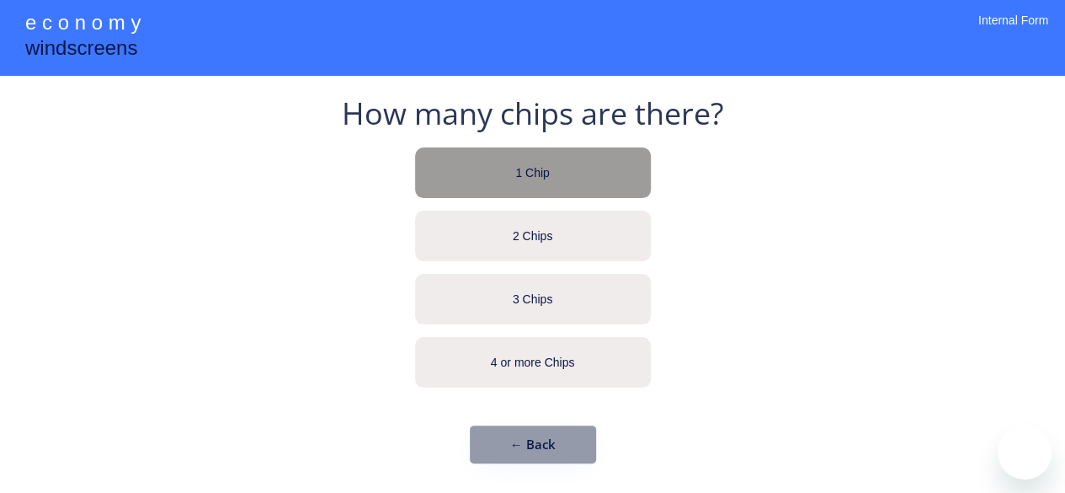 This screenshot has height=493, width=1065. I want to click on button: ← Back, so click(533, 444).